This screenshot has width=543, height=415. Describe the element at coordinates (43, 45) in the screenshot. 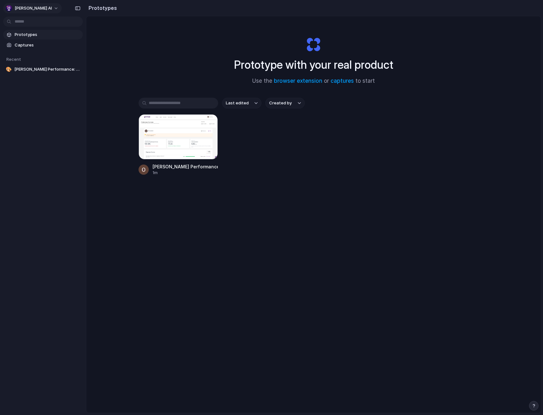

I see `a: Captures` at that location.